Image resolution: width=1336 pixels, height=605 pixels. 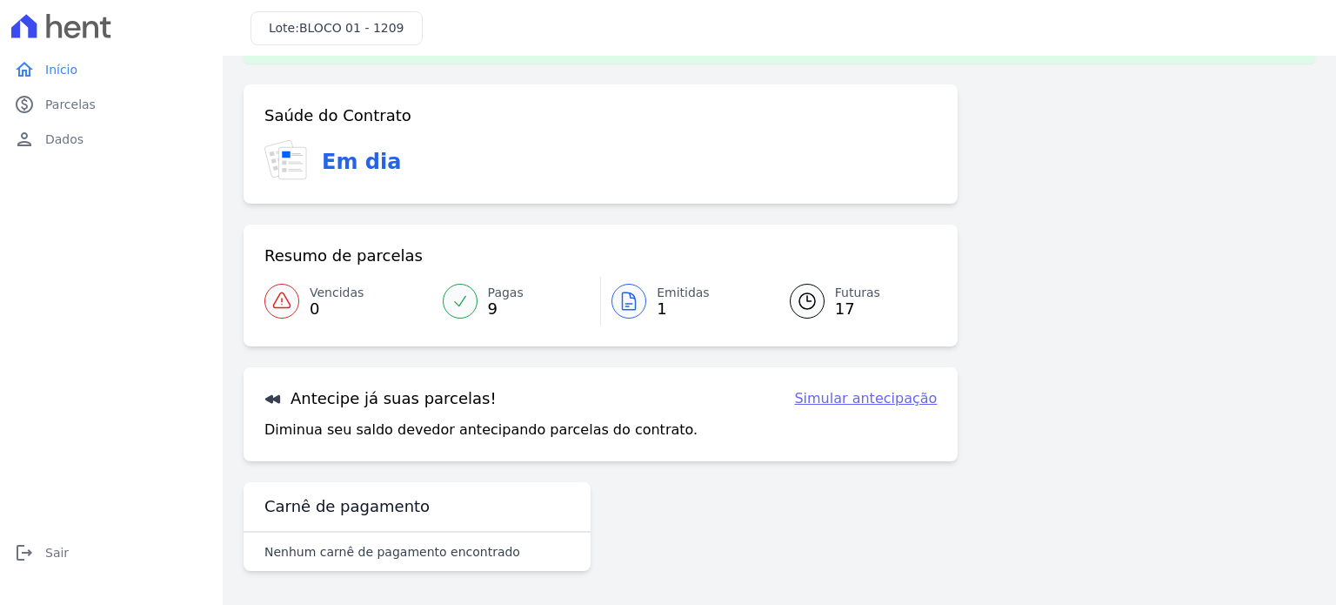 I want to click on span: Dados, so click(x=64, y=139).